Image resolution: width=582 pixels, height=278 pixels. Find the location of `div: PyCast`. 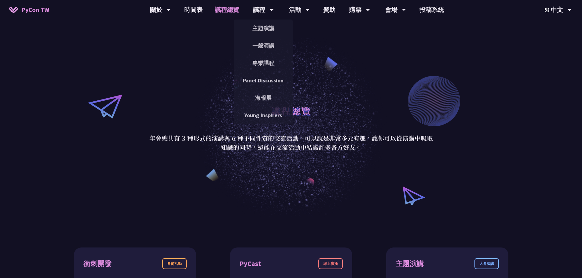

div: PyCast is located at coordinates (250, 264).